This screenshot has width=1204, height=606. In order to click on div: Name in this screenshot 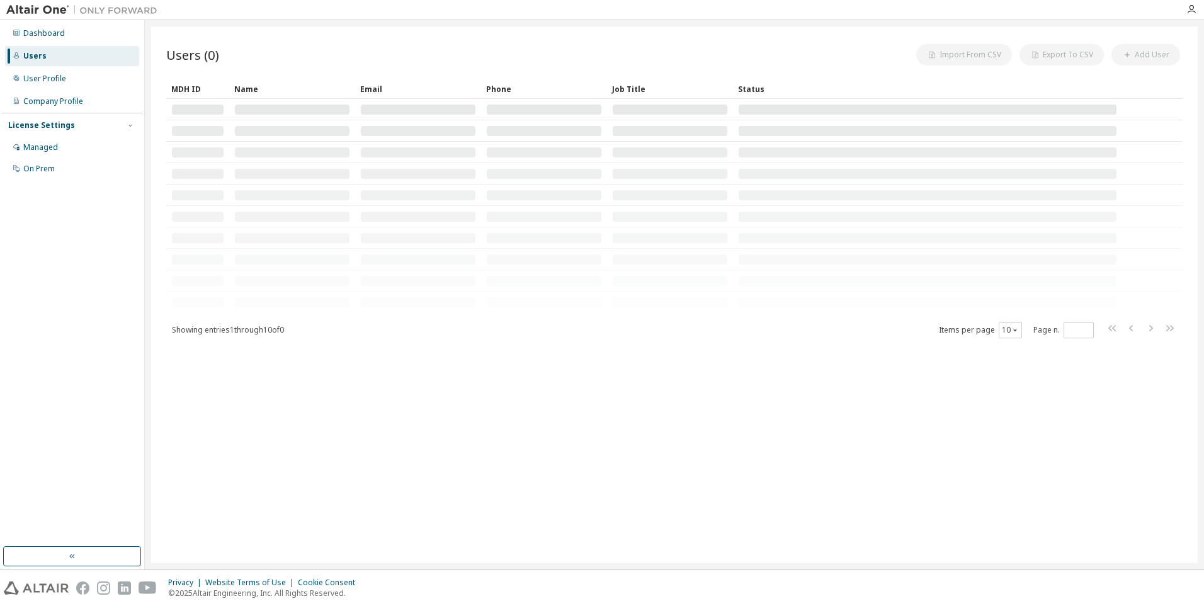, I will do `click(292, 89)`.